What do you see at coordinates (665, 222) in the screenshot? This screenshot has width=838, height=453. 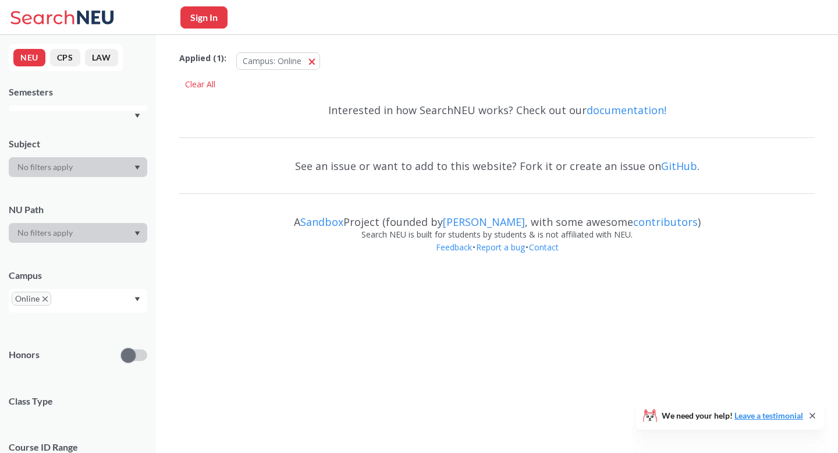 I see `a: contributors` at bounding box center [665, 222].